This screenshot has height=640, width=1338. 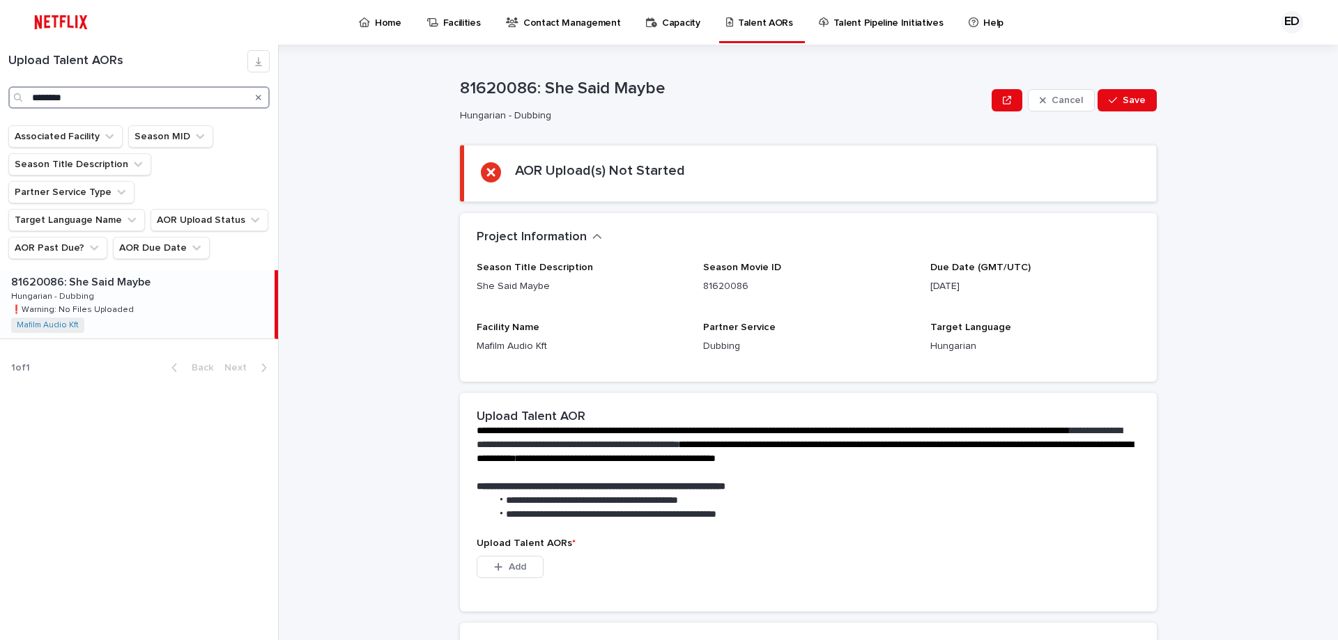 What do you see at coordinates (77, 220) in the screenshot?
I see `button: Target Language Name` at bounding box center [77, 220].